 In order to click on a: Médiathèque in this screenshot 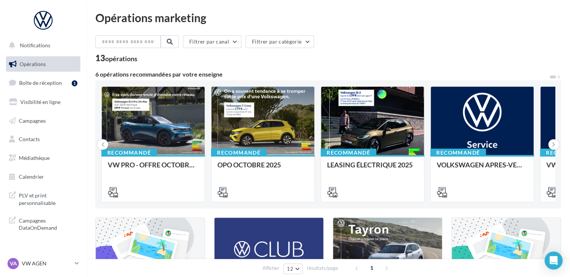, I will do `click(43, 158)`.